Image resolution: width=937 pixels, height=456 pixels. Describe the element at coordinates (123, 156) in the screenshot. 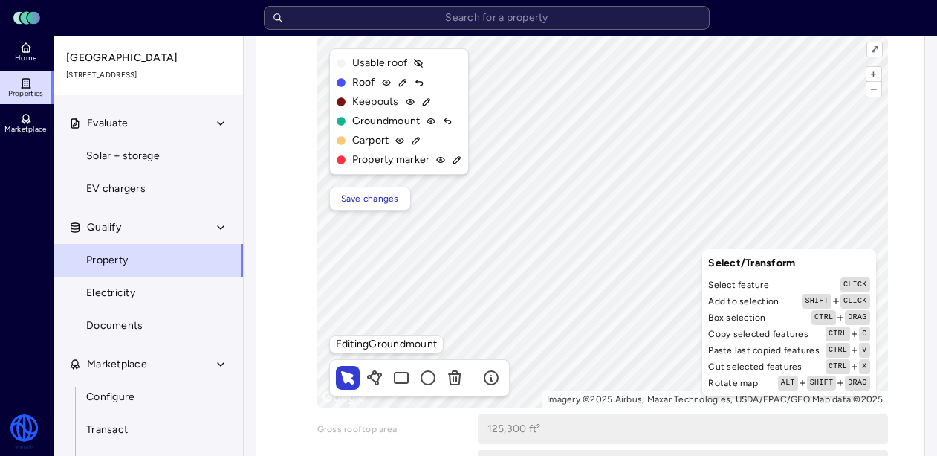

I see `span: Solar + storage` at that location.